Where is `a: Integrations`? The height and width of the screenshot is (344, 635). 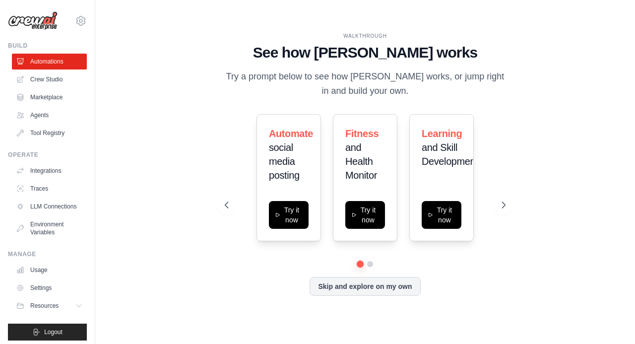 a: Integrations is located at coordinates (49, 171).